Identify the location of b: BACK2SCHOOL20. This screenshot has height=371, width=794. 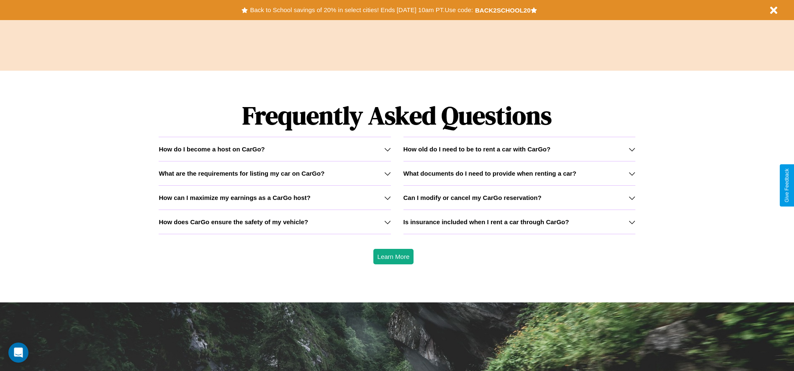
(503, 10).